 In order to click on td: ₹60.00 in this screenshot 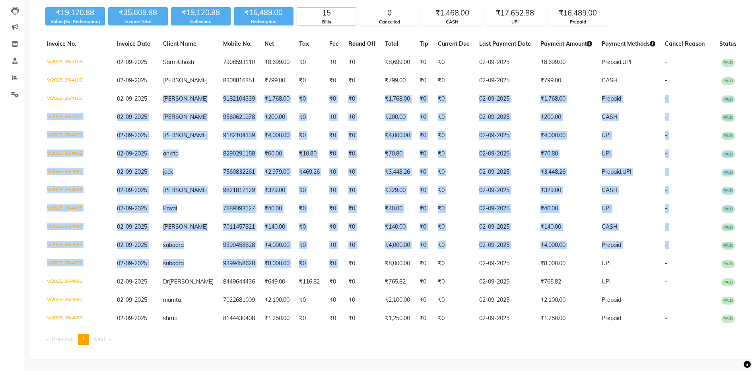, I will do `click(277, 154)`.